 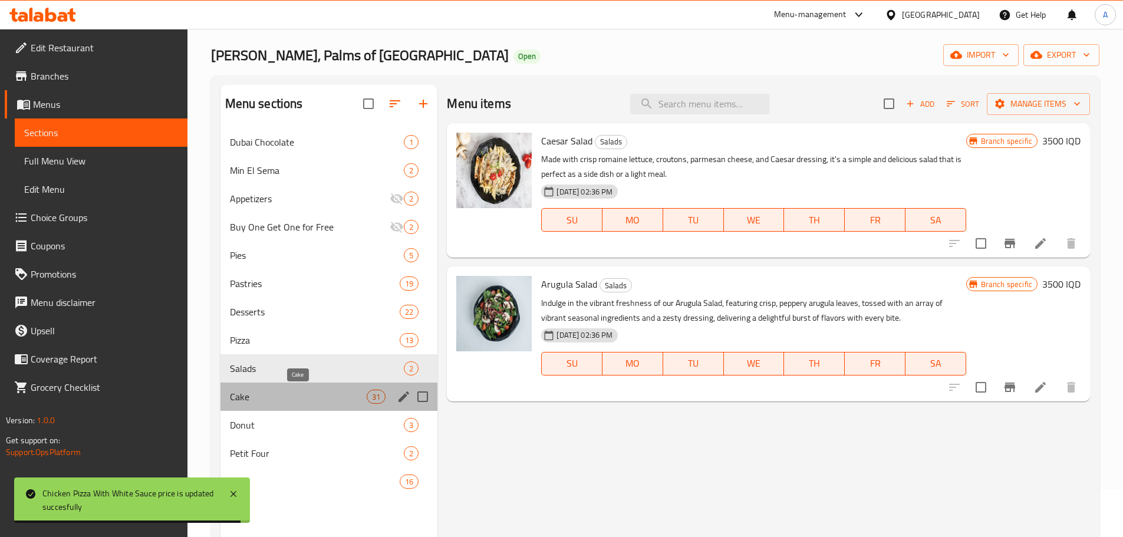 What do you see at coordinates (409, 284) in the screenshot?
I see `span: 19` at bounding box center [409, 284].